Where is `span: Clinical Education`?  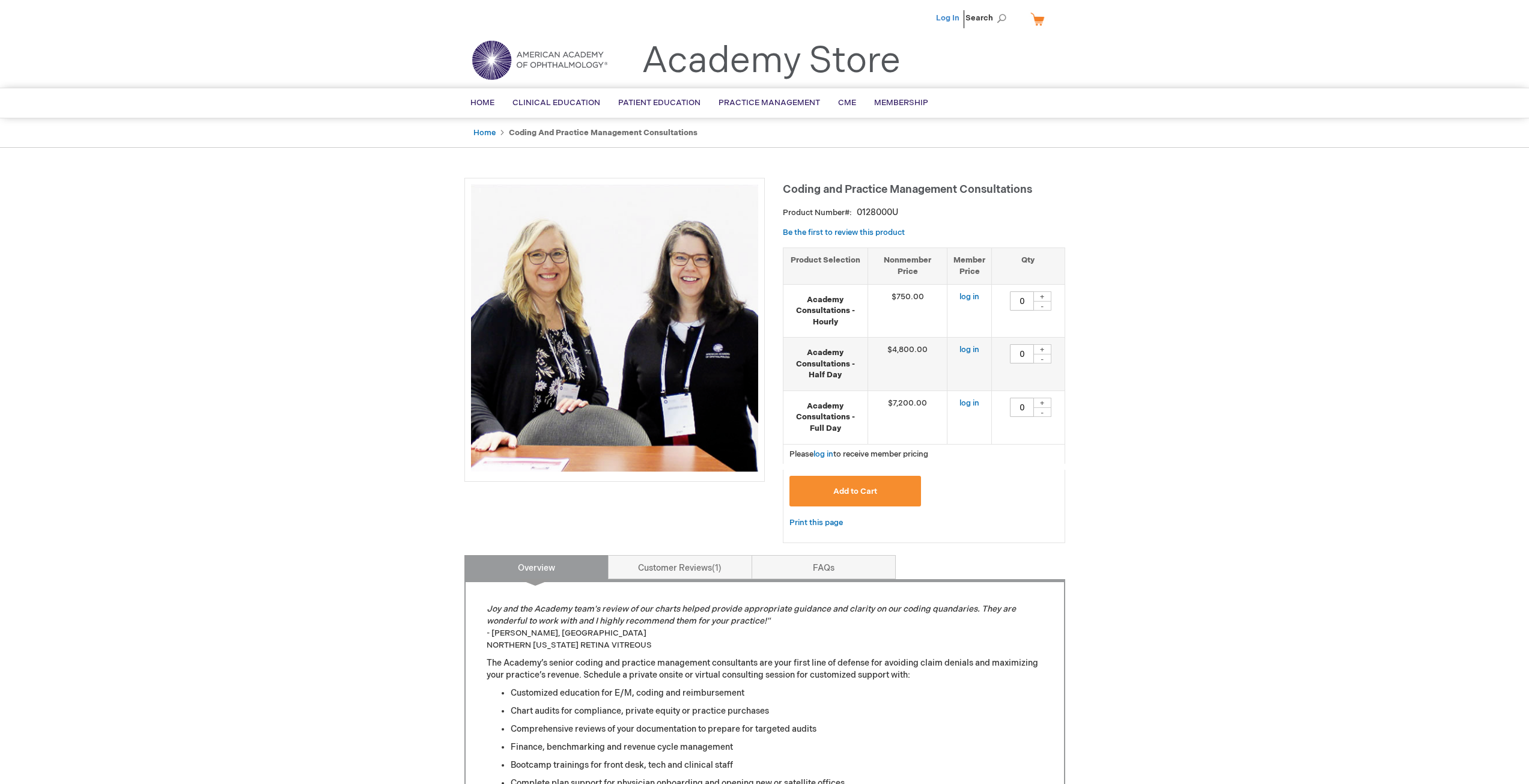 span: Clinical Education is located at coordinates (557, 103).